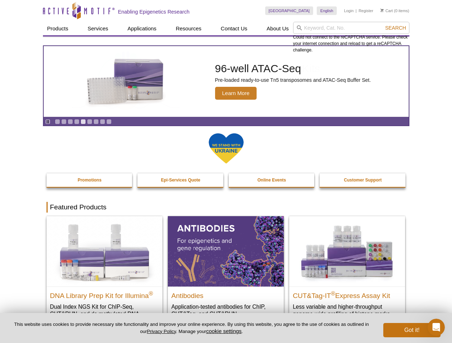 The height and width of the screenshot is (343, 452). What do you see at coordinates (98, 29) in the screenshot?
I see `a: Services` at bounding box center [98, 29].